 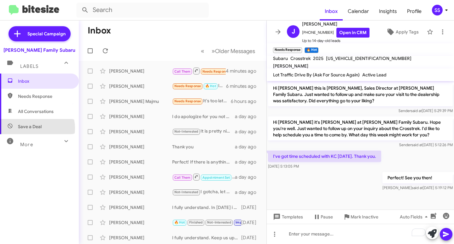 What do you see at coordinates (293, 32) in the screenshot?
I see `span: J` at bounding box center [293, 32].